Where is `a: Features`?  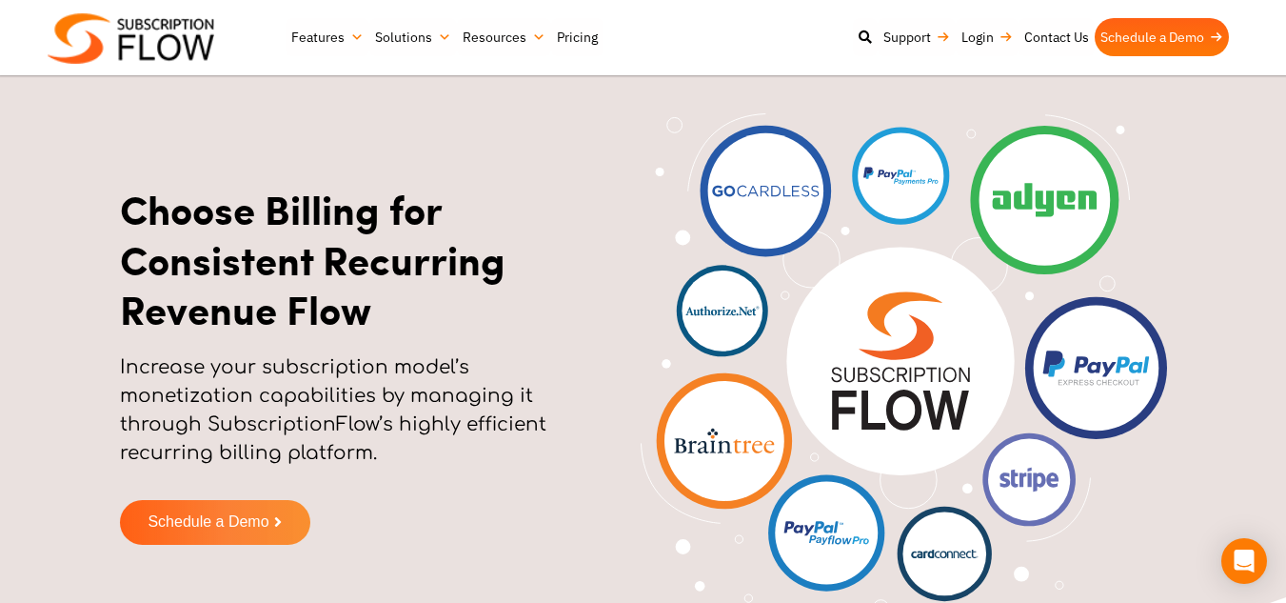
a: Features is located at coordinates (327, 37).